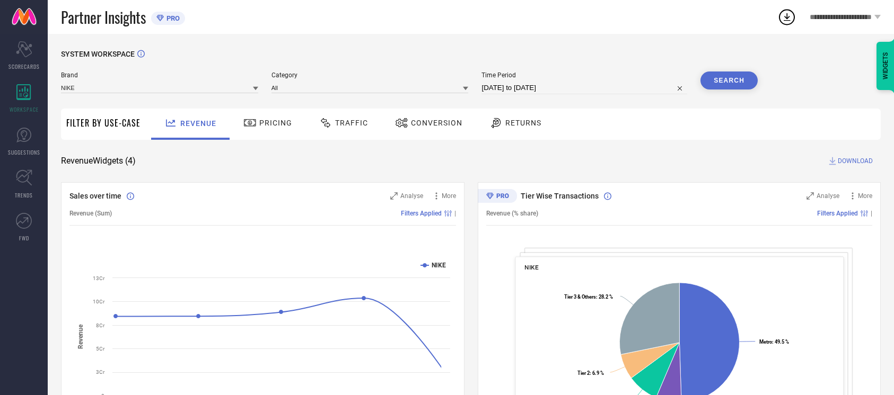  What do you see at coordinates (99, 278) in the screenshot?
I see `text: 13Cr` at bounding box center [99, 278].